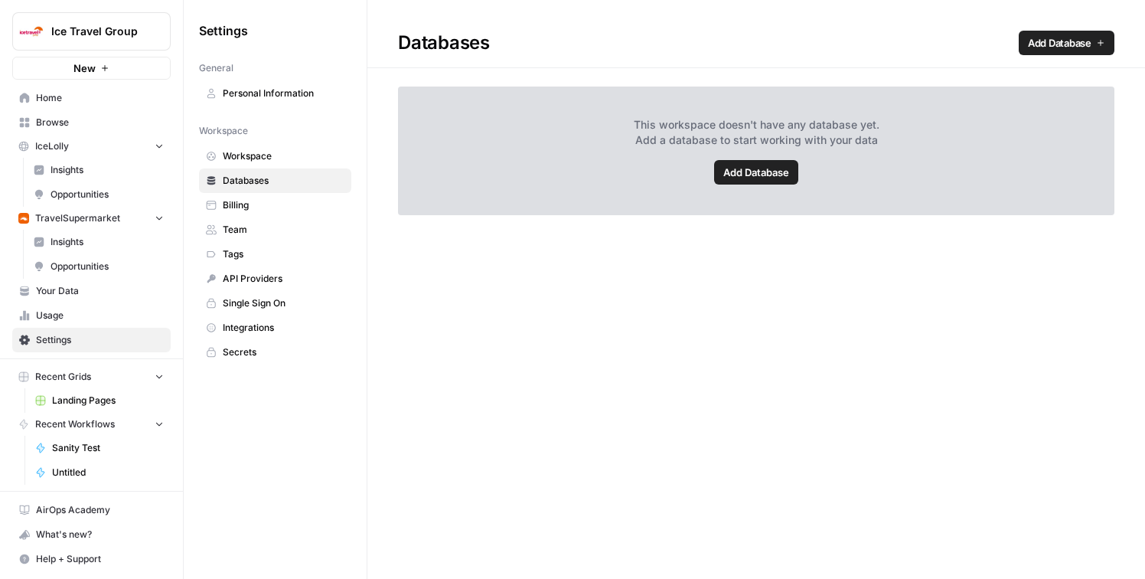 The height and width of the screenshot is (579, 1145). What do you see at coordinates (283, 352) in the screenshot?
I see `span: Secrets` at bounding box center [283, 352].